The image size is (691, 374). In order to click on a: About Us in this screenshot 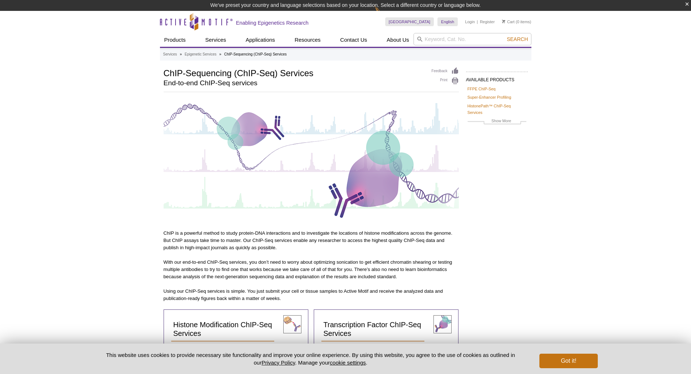, I will do `click(398, 40)`.